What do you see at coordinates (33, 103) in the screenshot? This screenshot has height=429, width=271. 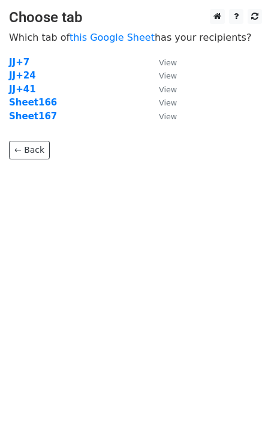 I see `a: Sheet166` at bounding box center [33, 103].